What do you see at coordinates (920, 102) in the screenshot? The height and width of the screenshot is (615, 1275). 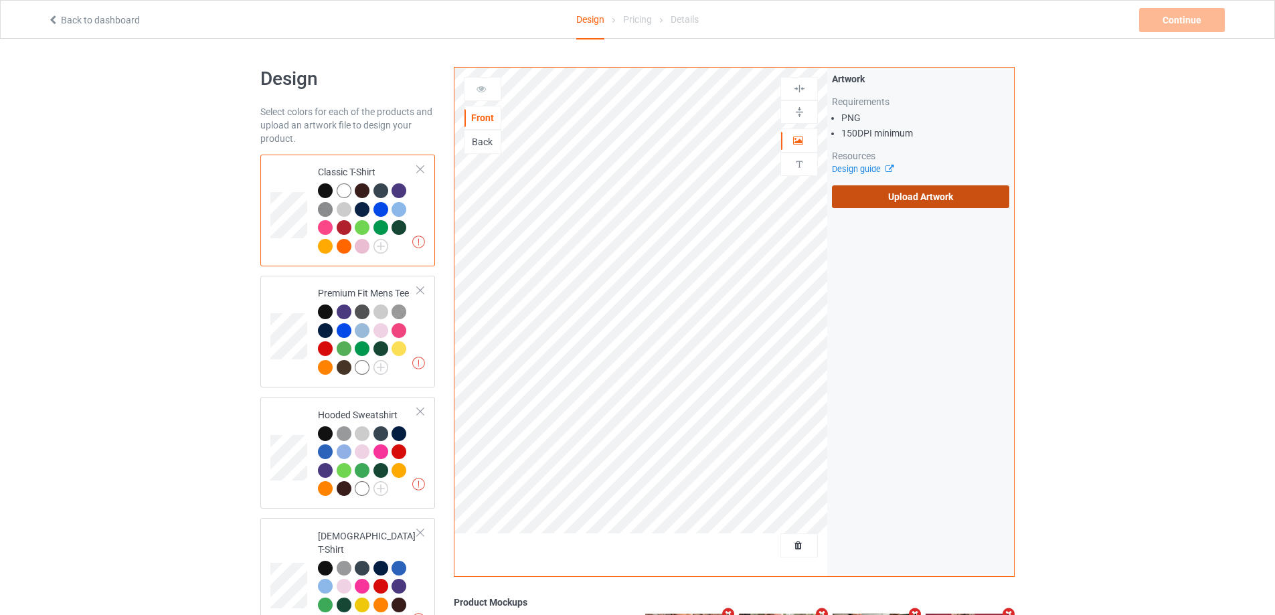 I see `div: Requirements` at bounding box center [920, 102].